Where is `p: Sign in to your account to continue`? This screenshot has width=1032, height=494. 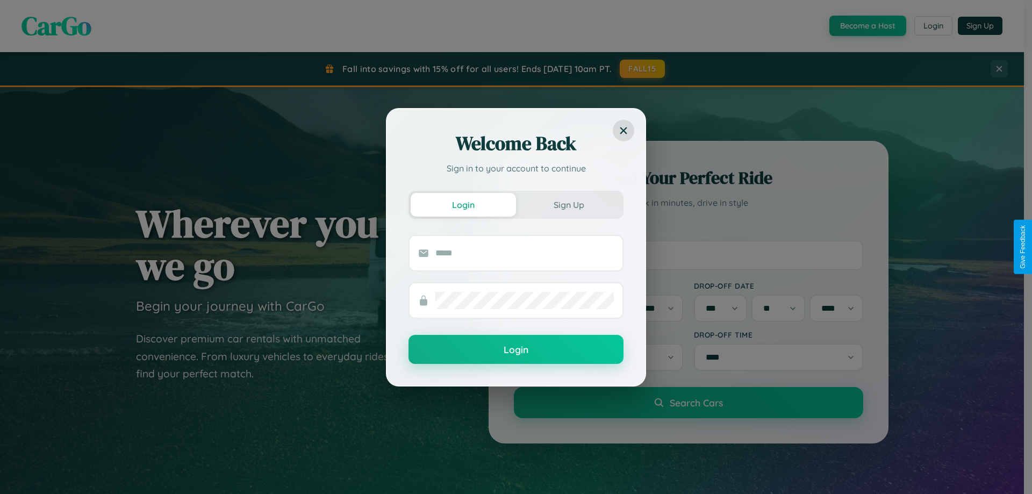
p: Sign in to your account to continue is located at coordinates (516, 168).